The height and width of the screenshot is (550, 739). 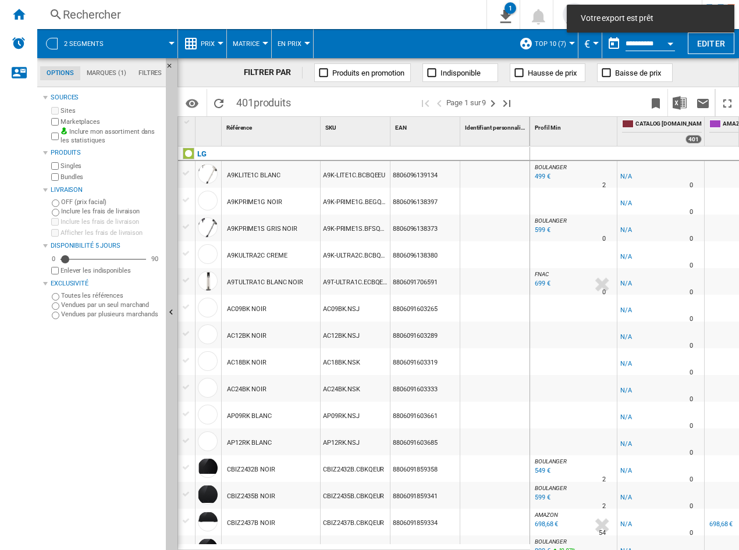 What do you see at coordinates (507, 102) in the screenshot?
I see `button: Dernière page` at bounding box center [507, 102].